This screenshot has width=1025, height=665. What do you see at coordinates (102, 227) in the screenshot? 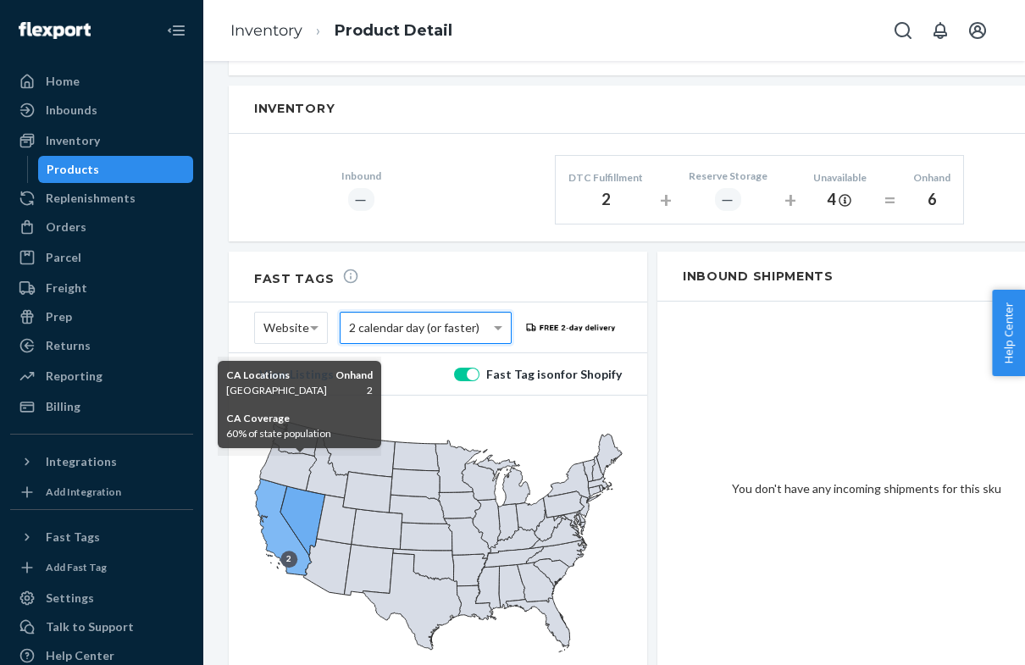
I see `a: Orders` at bounding box center [102, 227].